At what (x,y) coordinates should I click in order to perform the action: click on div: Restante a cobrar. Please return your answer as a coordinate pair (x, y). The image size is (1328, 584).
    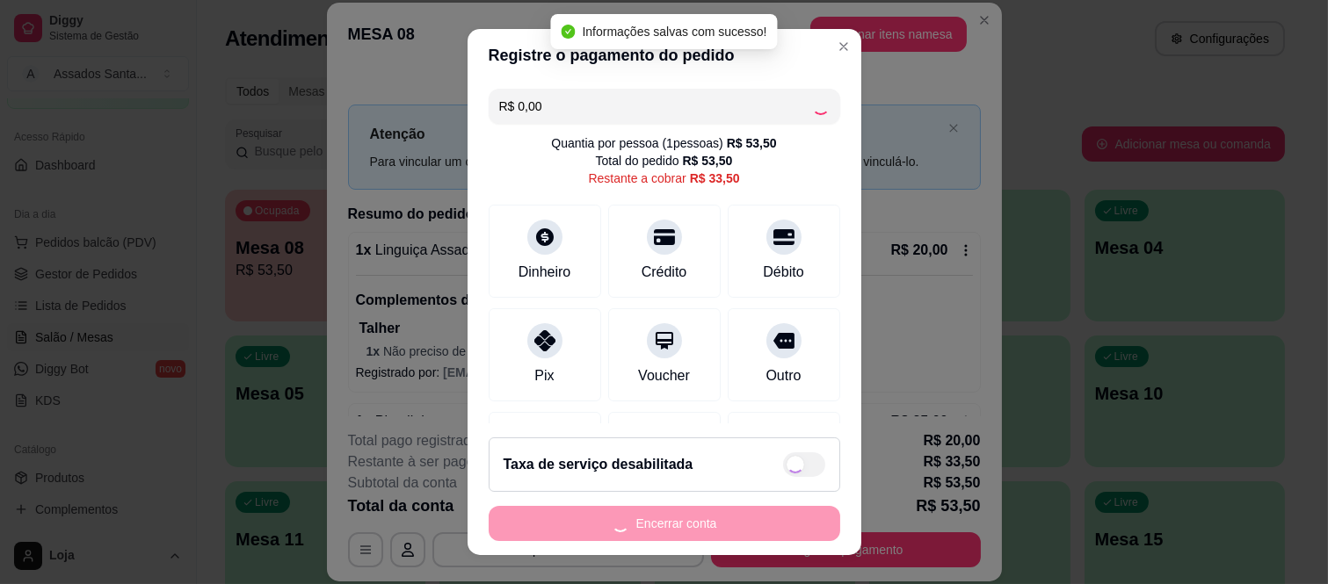
    Looking at the image, I should click on (663, 178).